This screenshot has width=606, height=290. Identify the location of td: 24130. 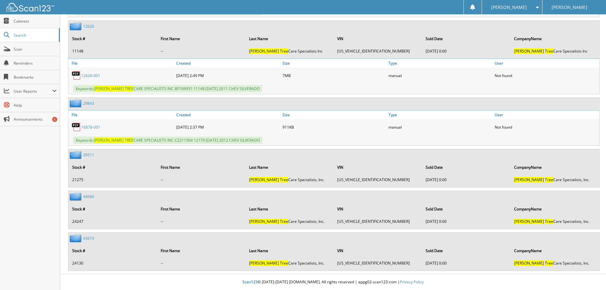
(113, 263).